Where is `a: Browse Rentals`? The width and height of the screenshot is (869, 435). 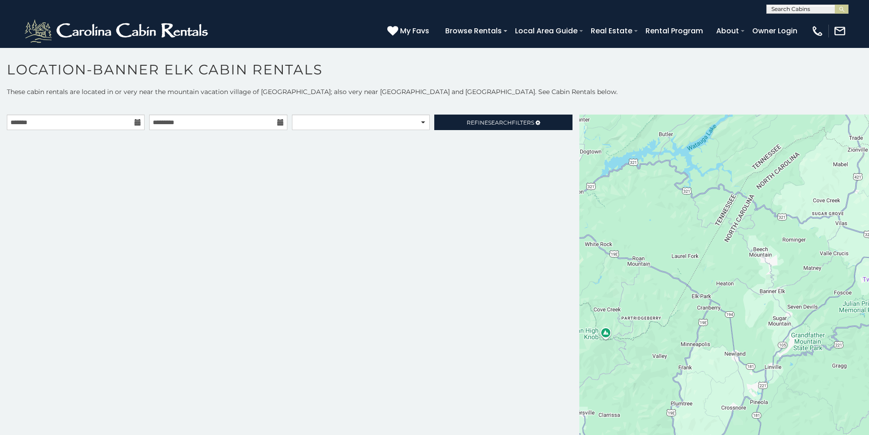 a: Browse Rentals is located at coordinates (473, 31).